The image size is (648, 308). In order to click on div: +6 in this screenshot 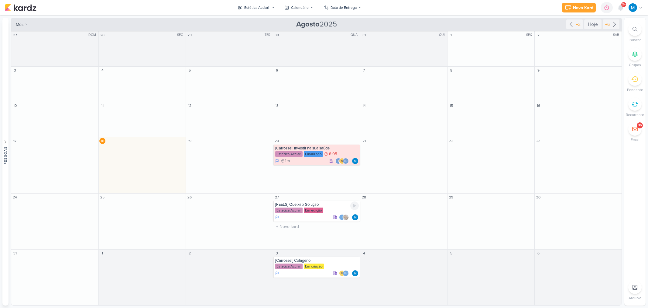, I will do `click(608, 24)`.